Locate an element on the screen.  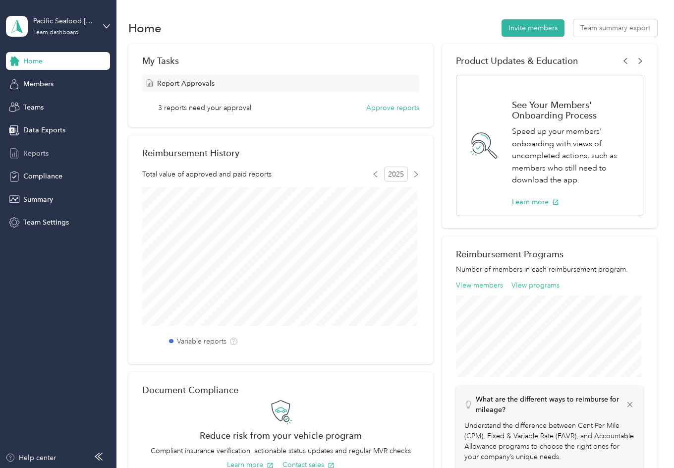
span: 3 reports need your approval is located at coordinates (205, 108).